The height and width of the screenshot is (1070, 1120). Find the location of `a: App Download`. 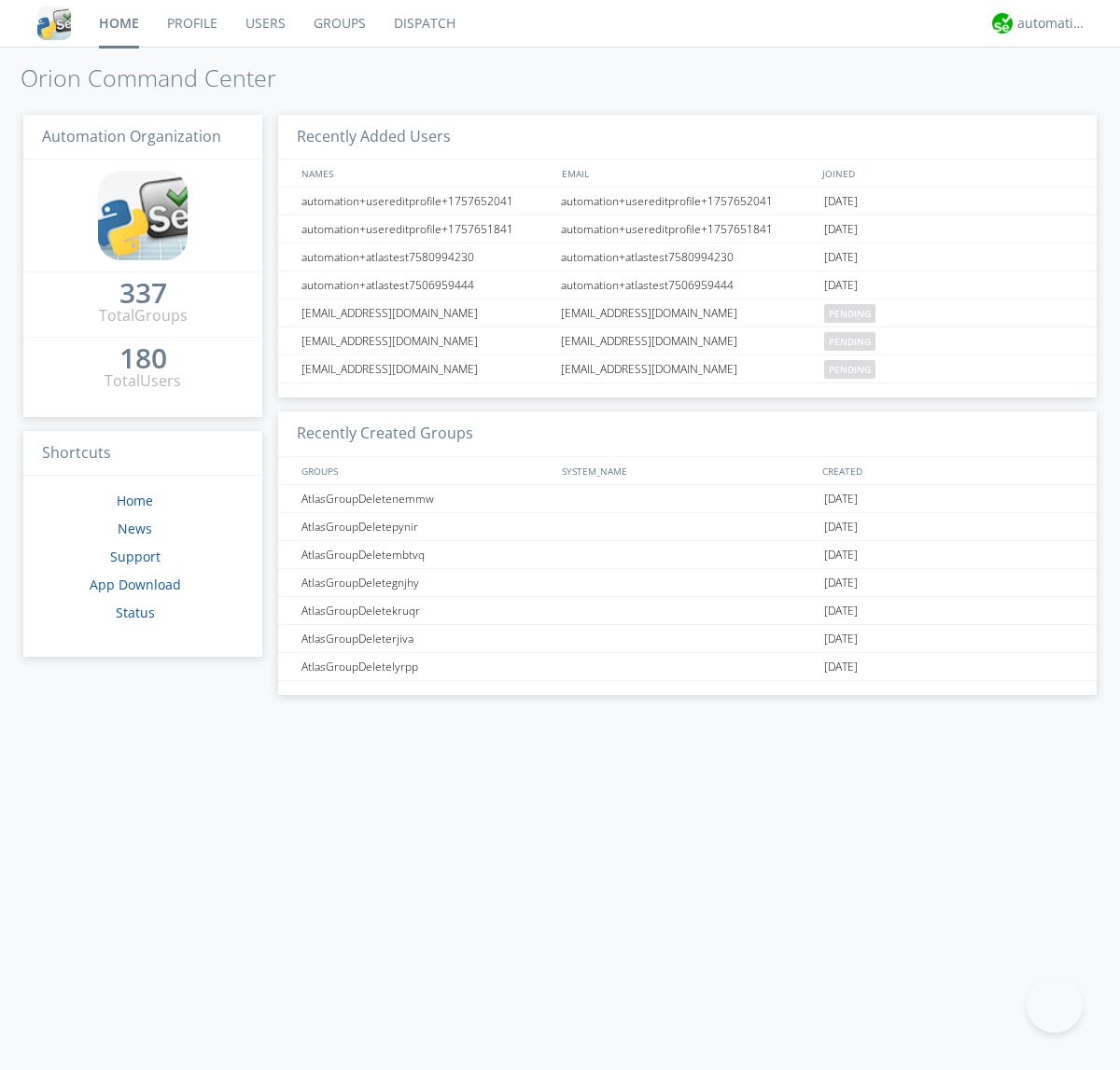

a: App Download is located at coordinates (135, 584).